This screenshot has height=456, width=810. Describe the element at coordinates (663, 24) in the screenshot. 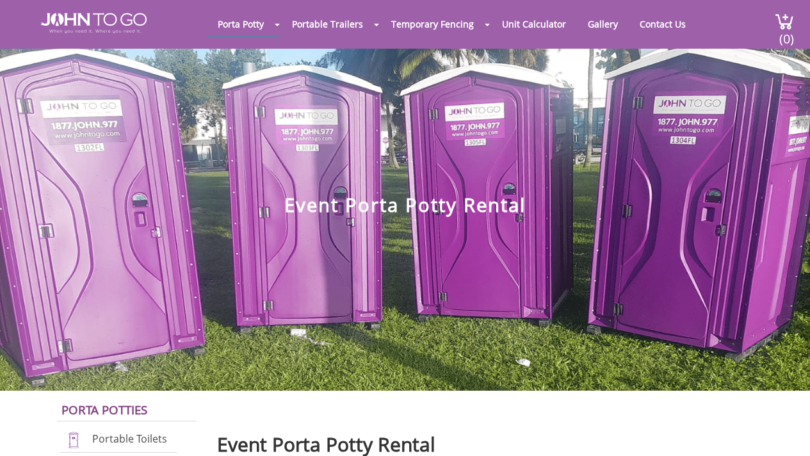

I see `a: Contact Us` at that location.